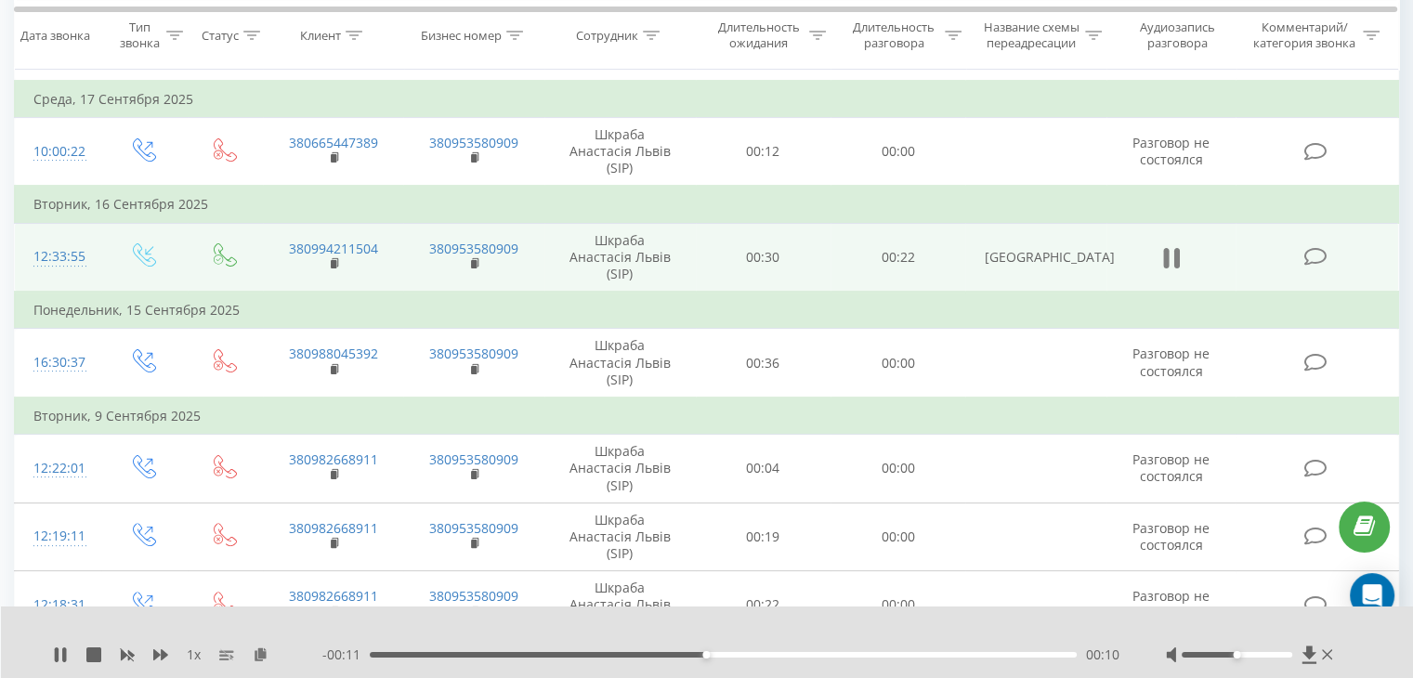 The width and height of the screenshot is (1413, 678). Describe the element at coordinates (763, 363) in the screenshot. I see `td: 00:36` at that location.